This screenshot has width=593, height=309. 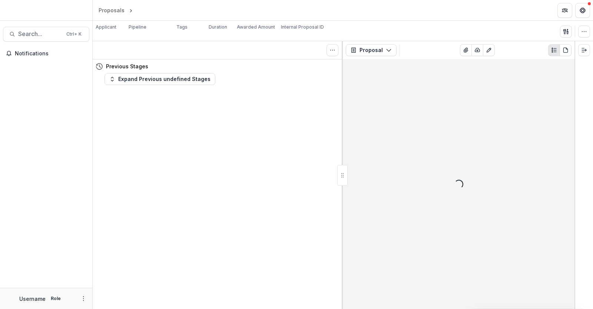 What do you see at coordinates (112, 10) in the screenshot?
I see `a: Proposals` at bounding box center [112, 10].